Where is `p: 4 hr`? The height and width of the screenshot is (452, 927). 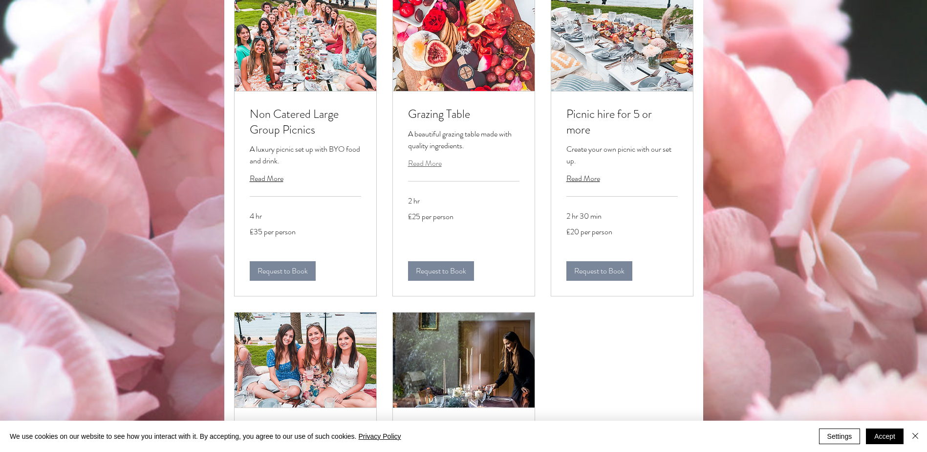
p: 4 hr is located at coordinates (305, 216).